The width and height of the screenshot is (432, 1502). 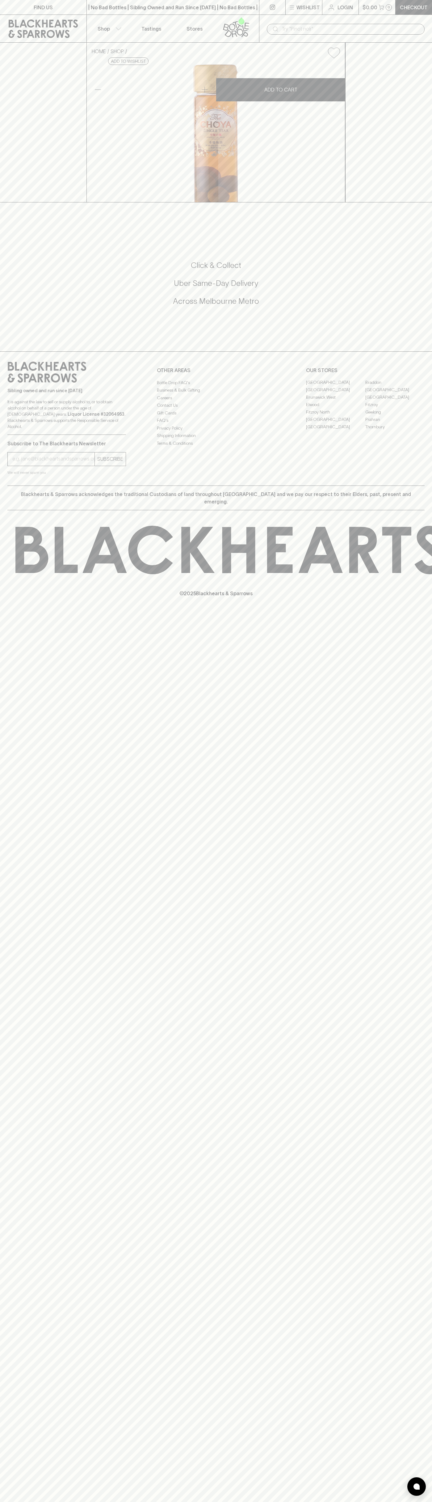 What do you see at coordinates (151, 29) in the screenshot?
I see `p: Tastings` at bounding box center [151, 29].